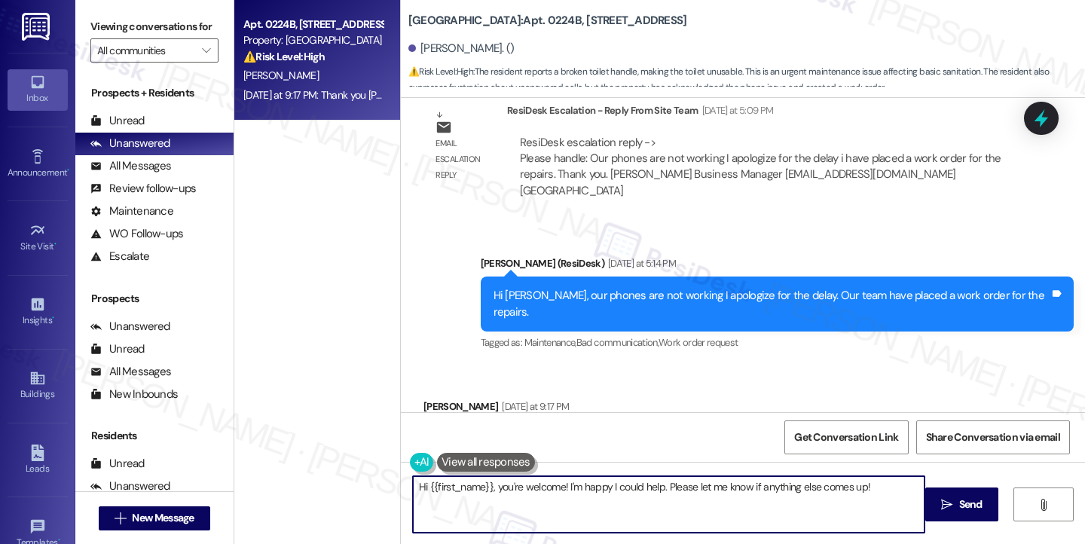  I want to click on span: Get Conversation Link, so click(846, 437).